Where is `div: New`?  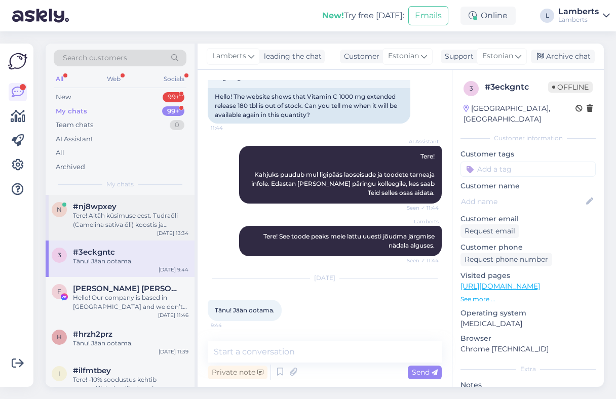 div: New is located at coordinates (63, 97).